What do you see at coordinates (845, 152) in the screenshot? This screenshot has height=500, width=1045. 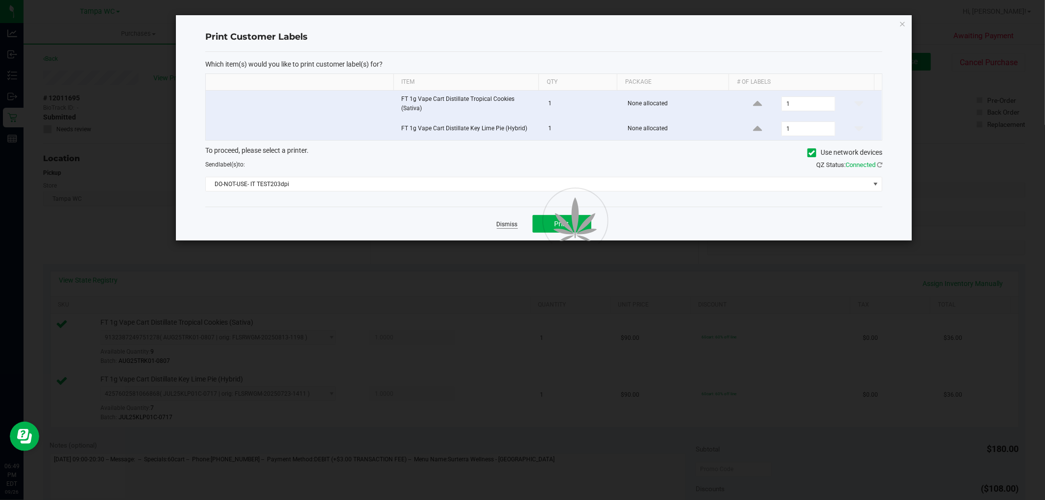 I see `label: Use network devices` at bounding box center [845, 152].